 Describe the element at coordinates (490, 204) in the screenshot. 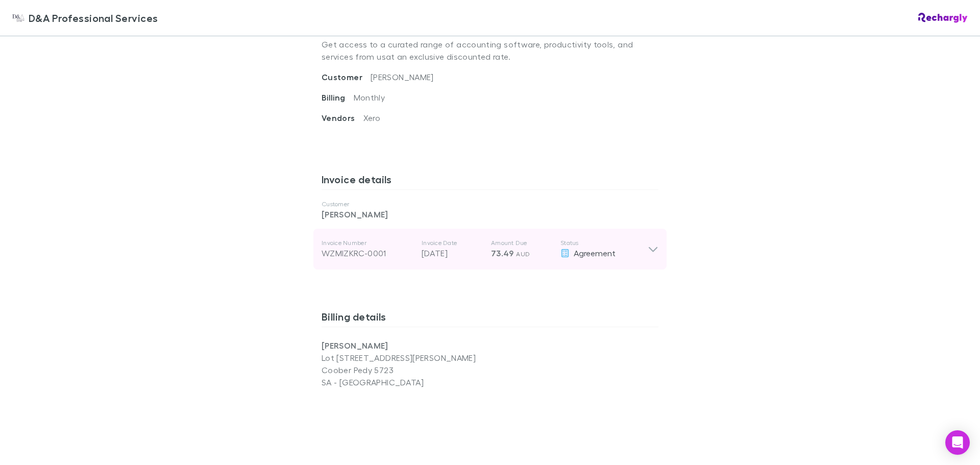

I see `p: Customer` at that location.